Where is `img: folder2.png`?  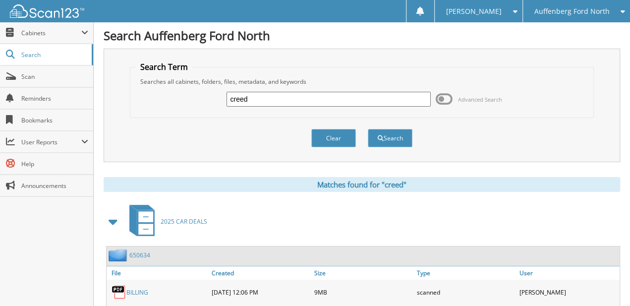 img: folder2.png is located at coordinates (119, 255).